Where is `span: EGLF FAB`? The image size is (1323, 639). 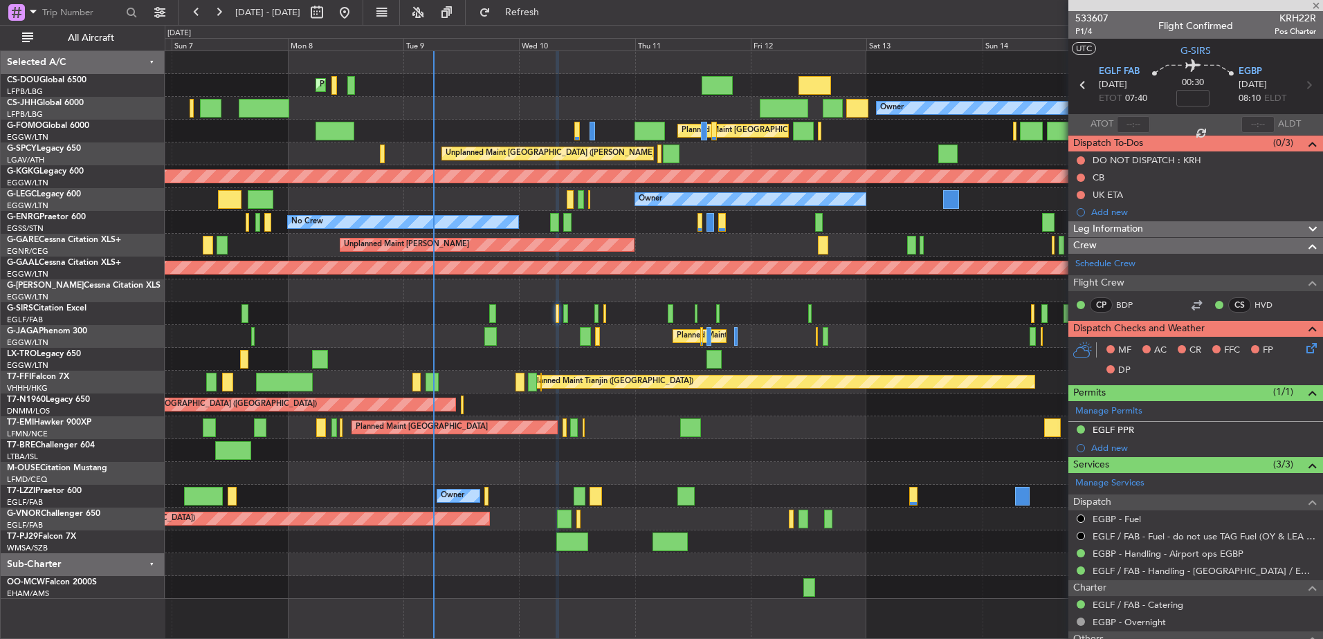
span: EGLF FAB is located at coordinates (1119, 72).